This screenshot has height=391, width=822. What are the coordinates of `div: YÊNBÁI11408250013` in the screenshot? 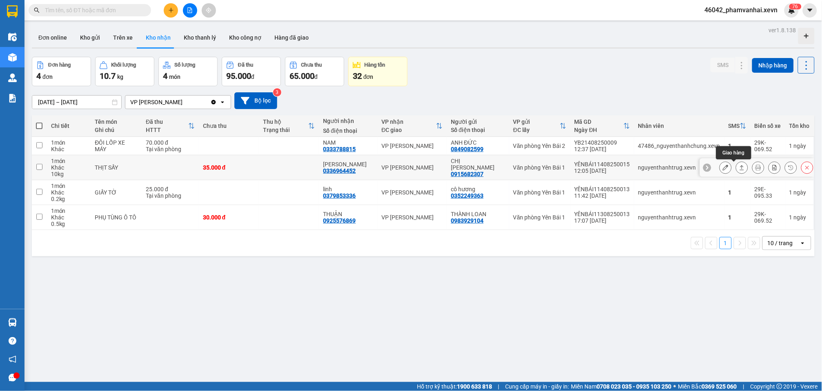 It's located at (602, 189).